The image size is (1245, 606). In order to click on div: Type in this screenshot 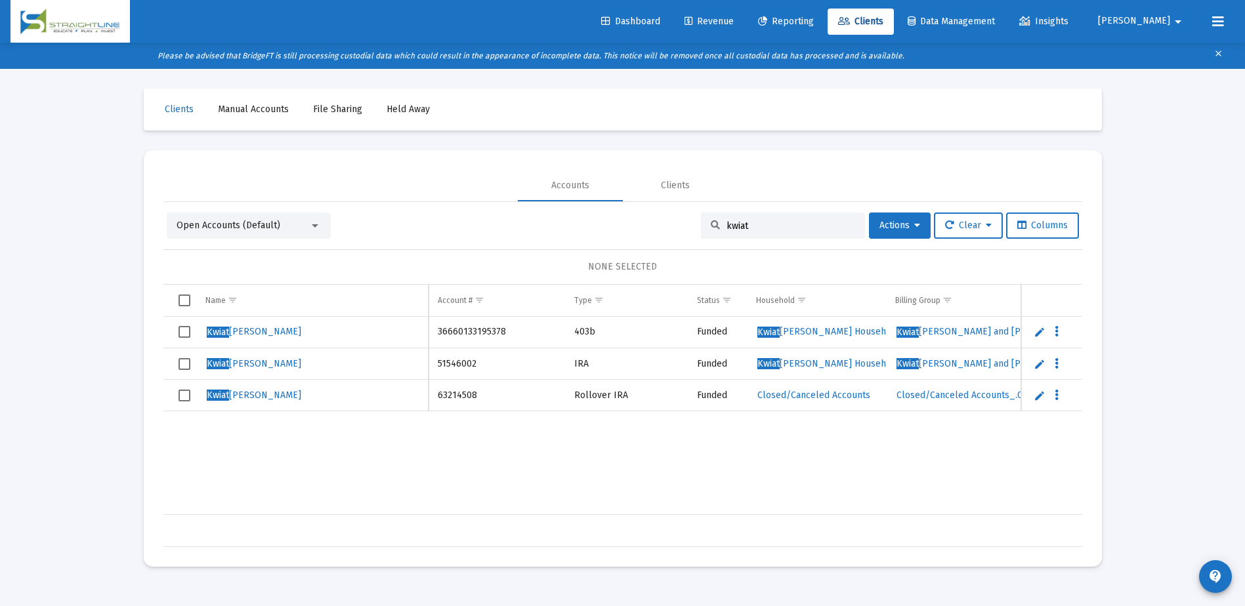, I will do `click(583, 301)`.